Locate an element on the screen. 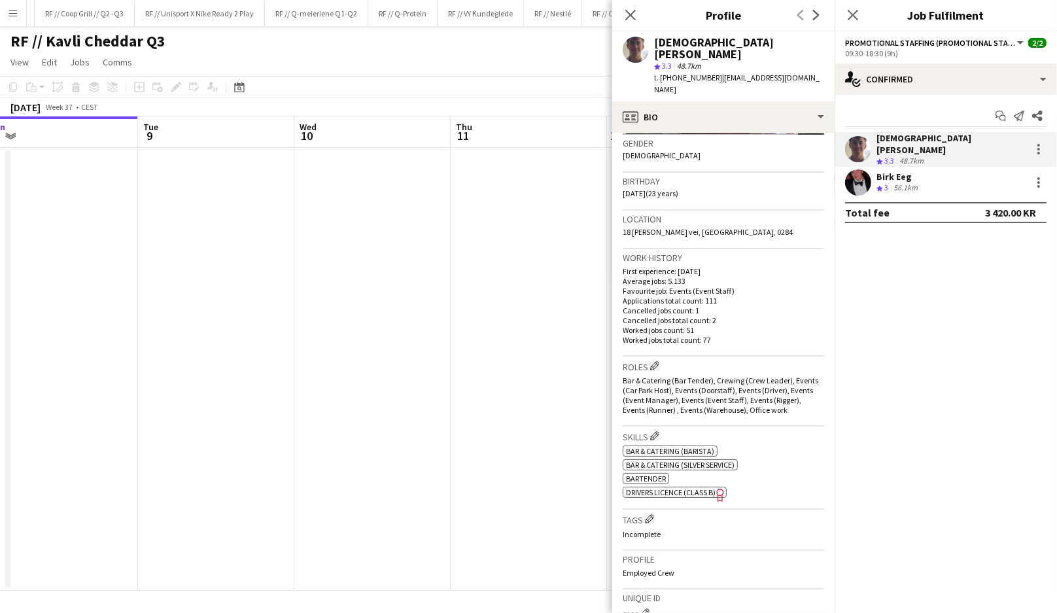  h3: Unique ID is located at coordinates (724, 598).